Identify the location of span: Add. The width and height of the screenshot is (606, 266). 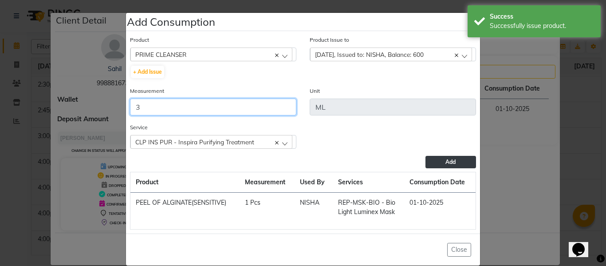
(450, 162).